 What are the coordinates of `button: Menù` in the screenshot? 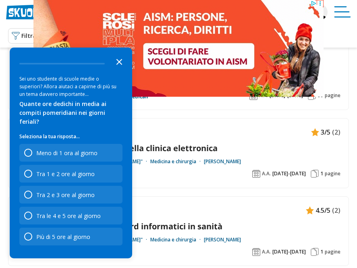 It's located at (343, 12).